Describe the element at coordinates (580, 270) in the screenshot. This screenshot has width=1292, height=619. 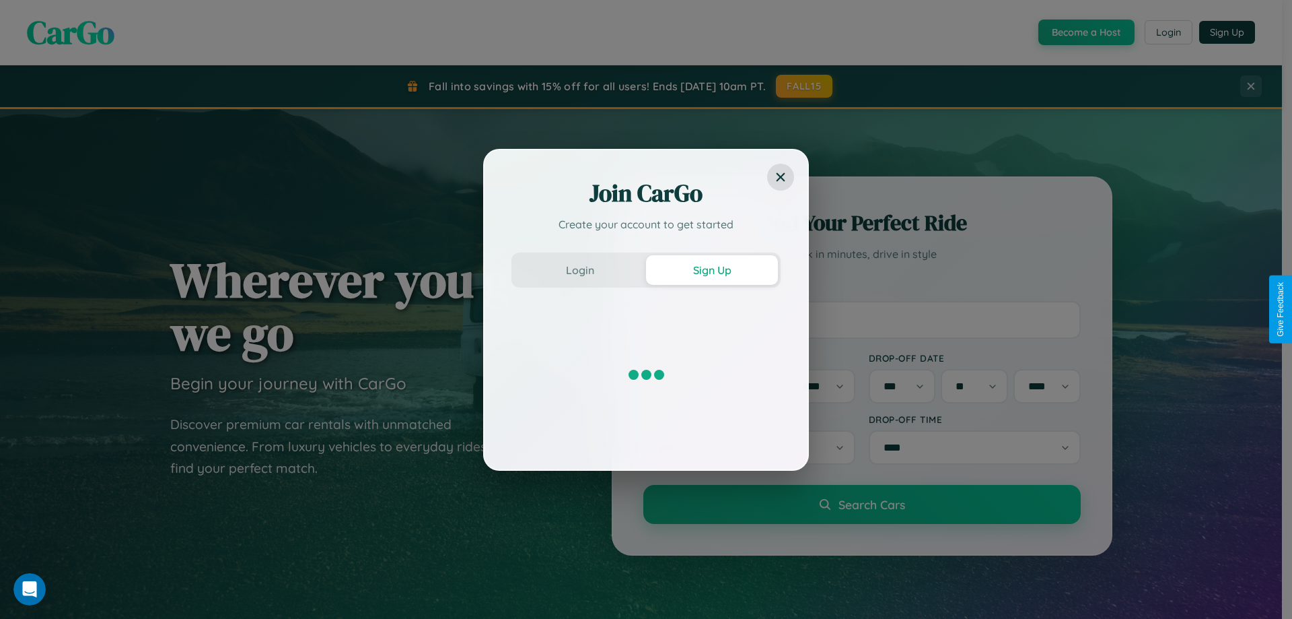
I see `button: Login` at that location.